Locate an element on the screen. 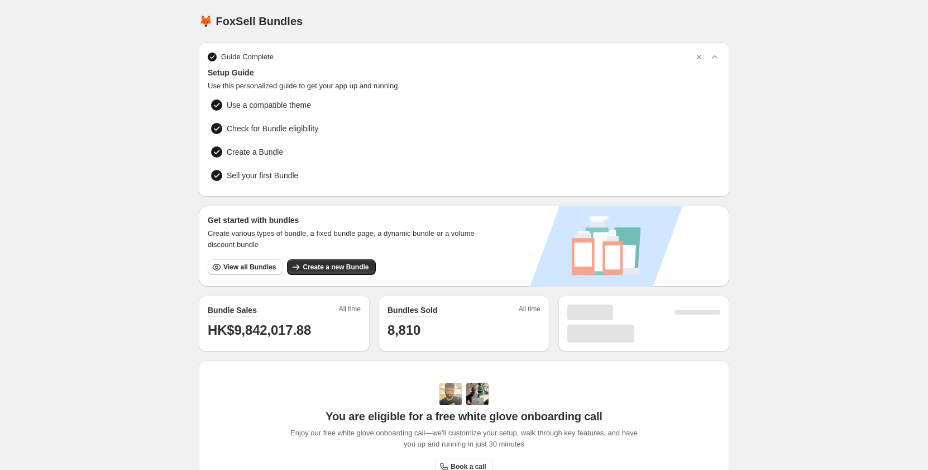  span: Check for Bundle eligibility is located at coordinates (273, 128).